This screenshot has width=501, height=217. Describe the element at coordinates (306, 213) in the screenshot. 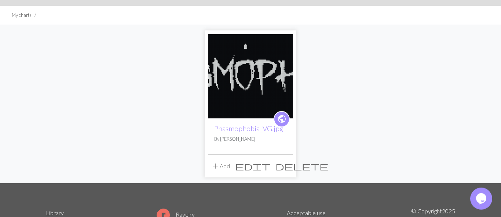

I see `a: Acceptable use` at that location.